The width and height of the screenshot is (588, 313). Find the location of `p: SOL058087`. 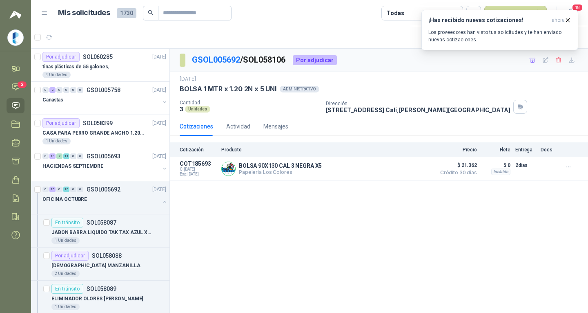

p: SOL058087 is located at coordinates (101, 222).